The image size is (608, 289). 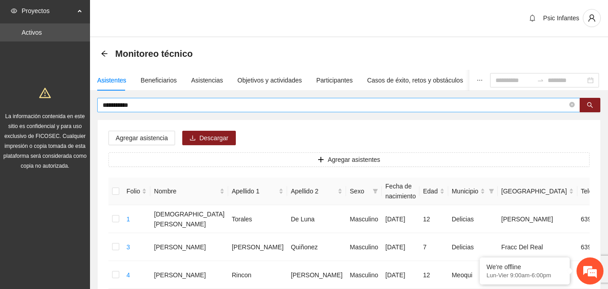 I want to click on button: Agregar asistencia, so click(x=142, y=138).